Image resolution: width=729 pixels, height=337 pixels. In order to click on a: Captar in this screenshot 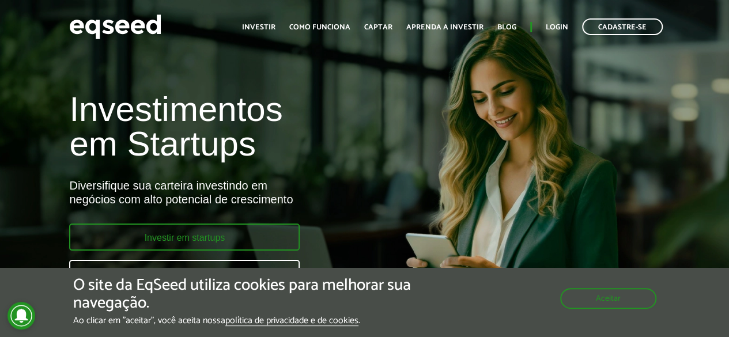, I will do `click(378, 27)`.